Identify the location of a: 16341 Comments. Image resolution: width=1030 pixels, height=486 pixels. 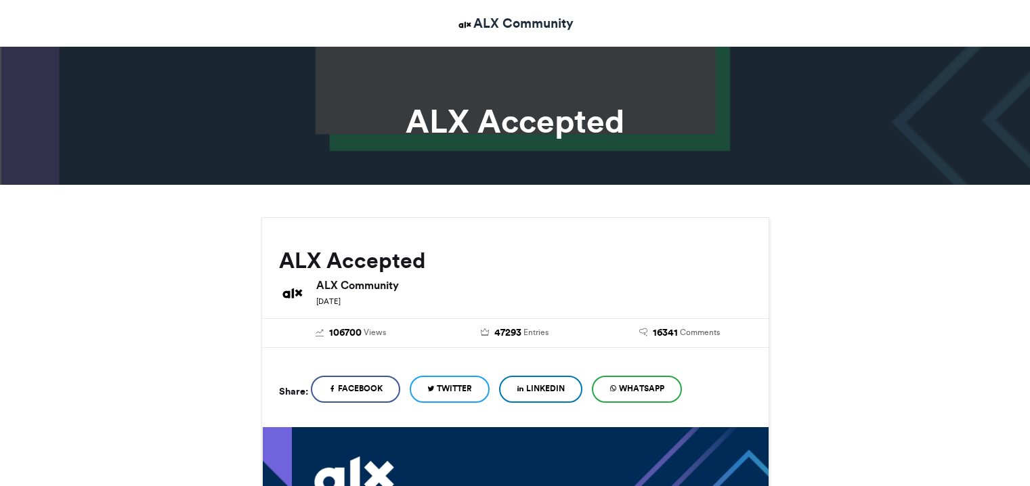
(679, 333).